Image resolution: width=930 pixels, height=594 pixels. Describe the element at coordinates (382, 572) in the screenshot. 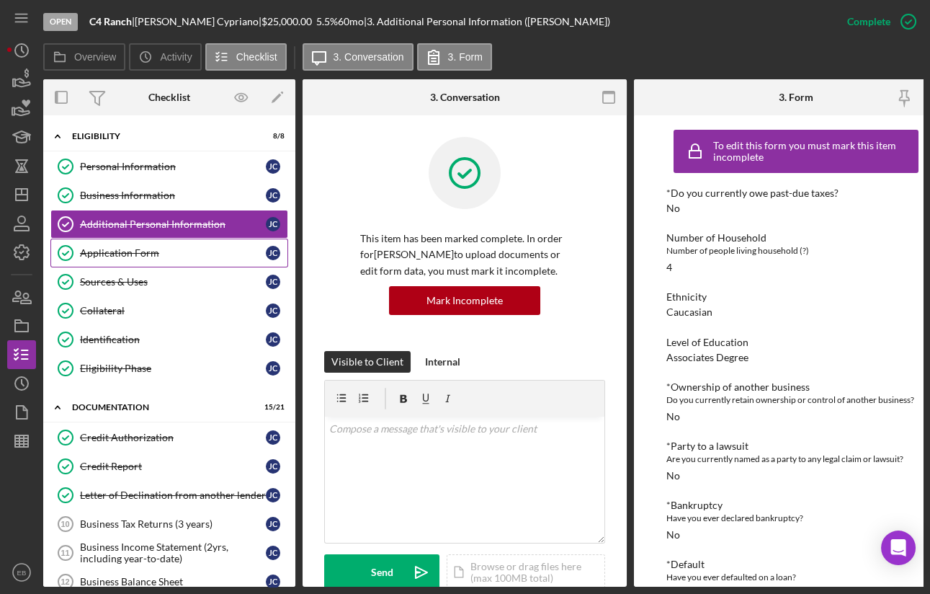

I see `div: Send` at that location.